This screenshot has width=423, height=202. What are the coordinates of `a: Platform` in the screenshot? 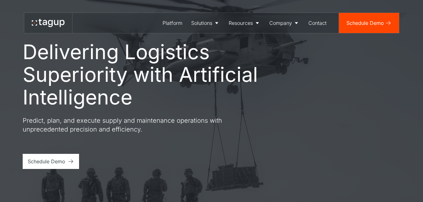 It's located at (172, 23).